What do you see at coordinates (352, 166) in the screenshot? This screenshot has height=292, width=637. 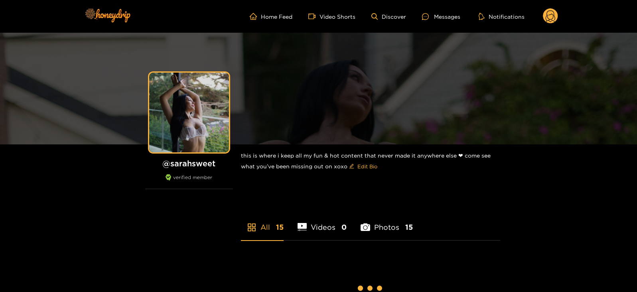 I see `span: edit` at bounding box center [352, 166].